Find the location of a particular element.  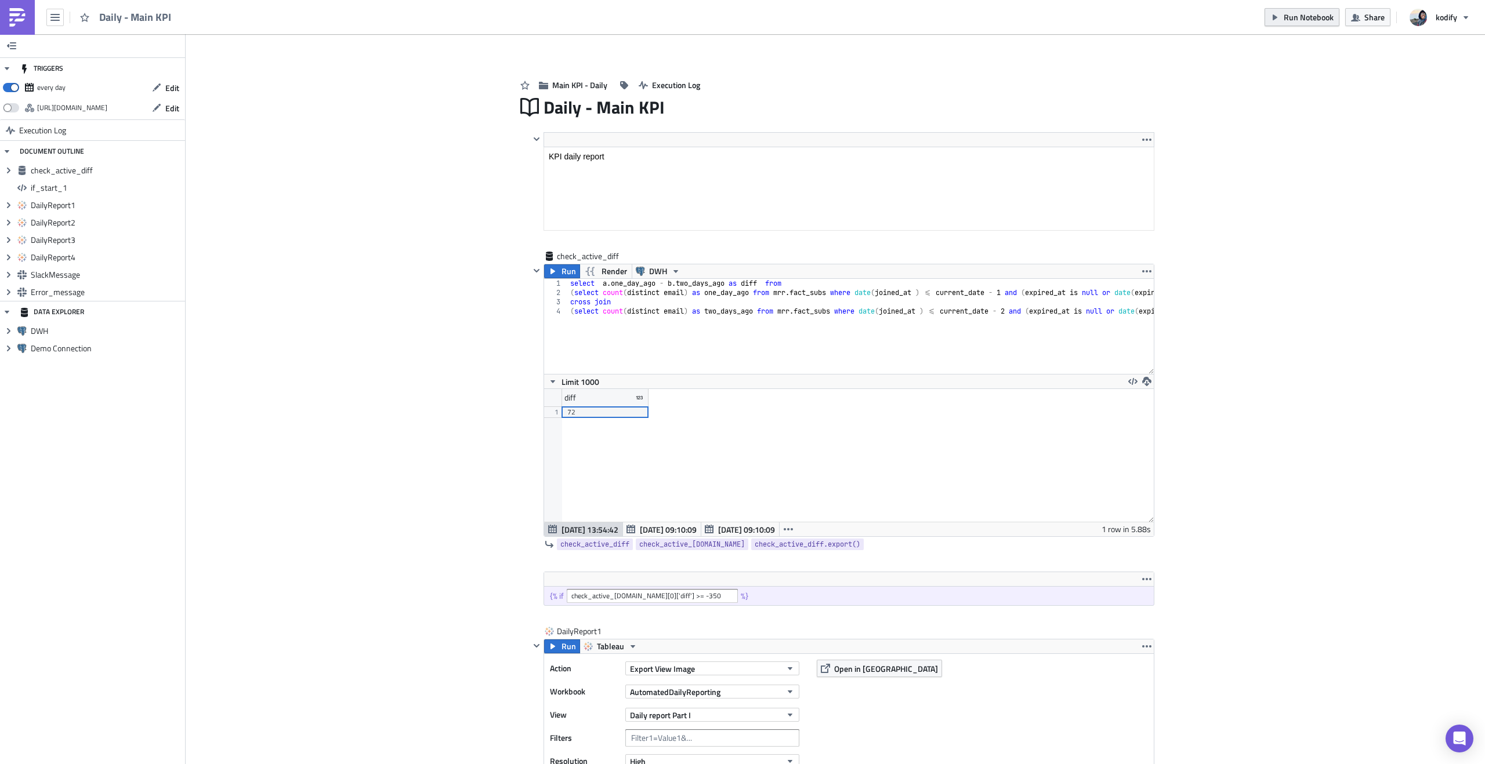

div: DOCUMENT OUTLINE is located at coordinates (52, 151).